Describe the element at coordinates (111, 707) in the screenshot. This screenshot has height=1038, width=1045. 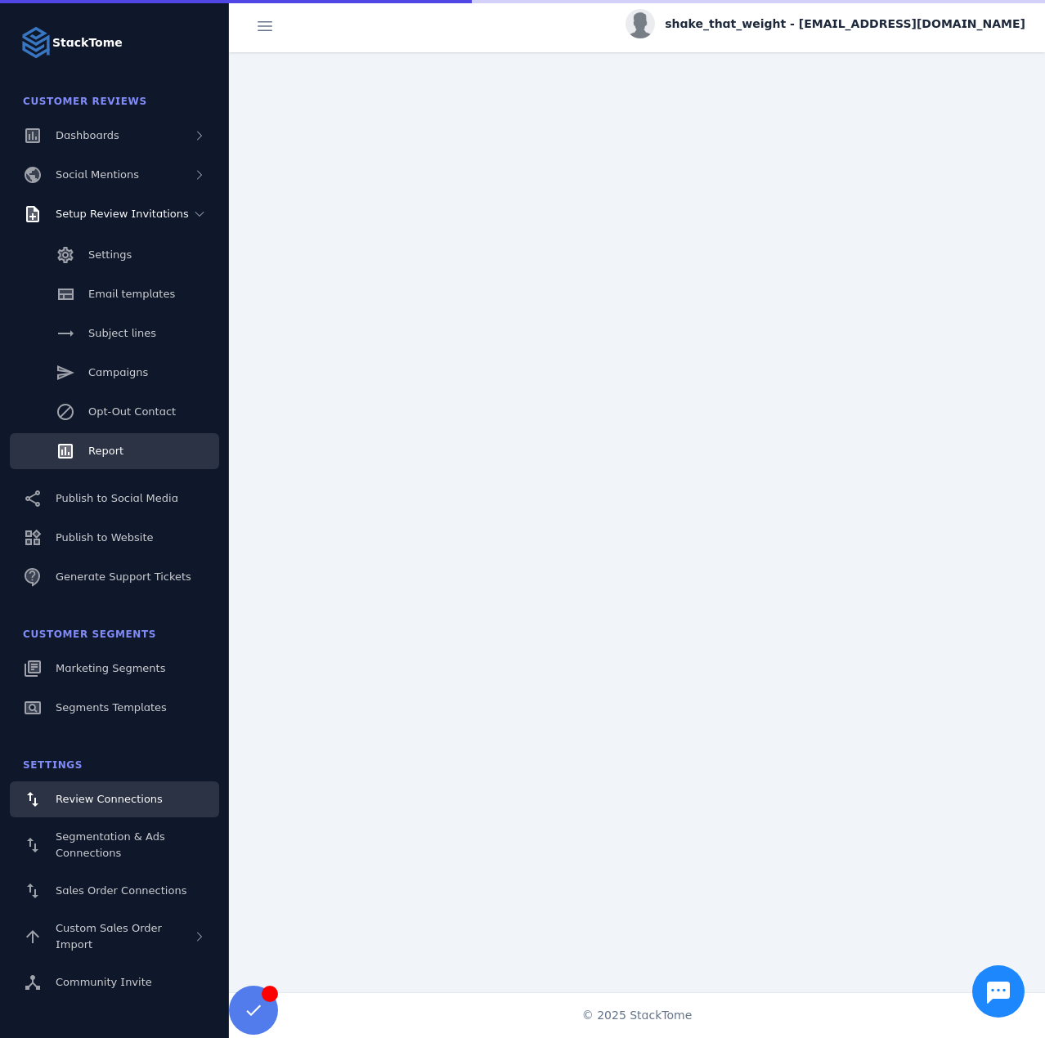
I see `span: Segments Templates` at that location.